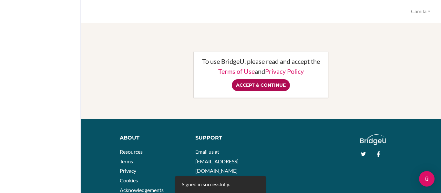 The image size is (441, 193). Describe the element at coordinates (261, 85) in the screenshot. I see `input: Accept & Continue` at that location.